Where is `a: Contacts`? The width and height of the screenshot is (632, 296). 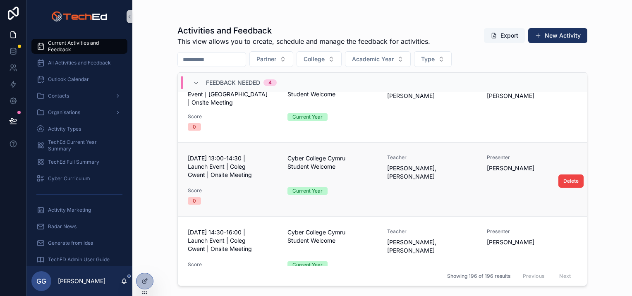 a: Contacts is located at coordinates (79, 96).